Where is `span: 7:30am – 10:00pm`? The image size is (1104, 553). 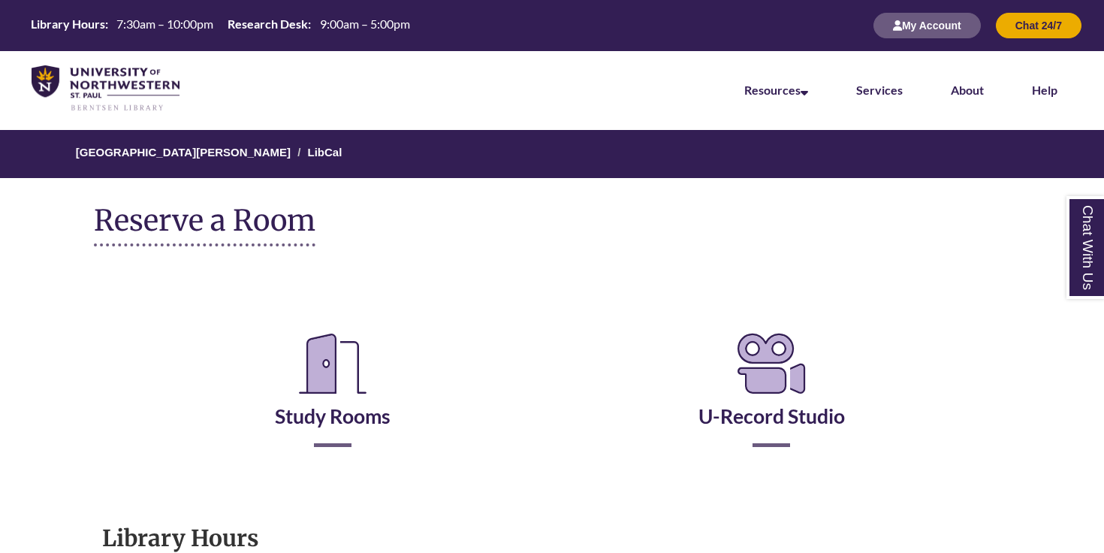 span: 7:30am – 10:00pm is located at coordinates (164, 23).